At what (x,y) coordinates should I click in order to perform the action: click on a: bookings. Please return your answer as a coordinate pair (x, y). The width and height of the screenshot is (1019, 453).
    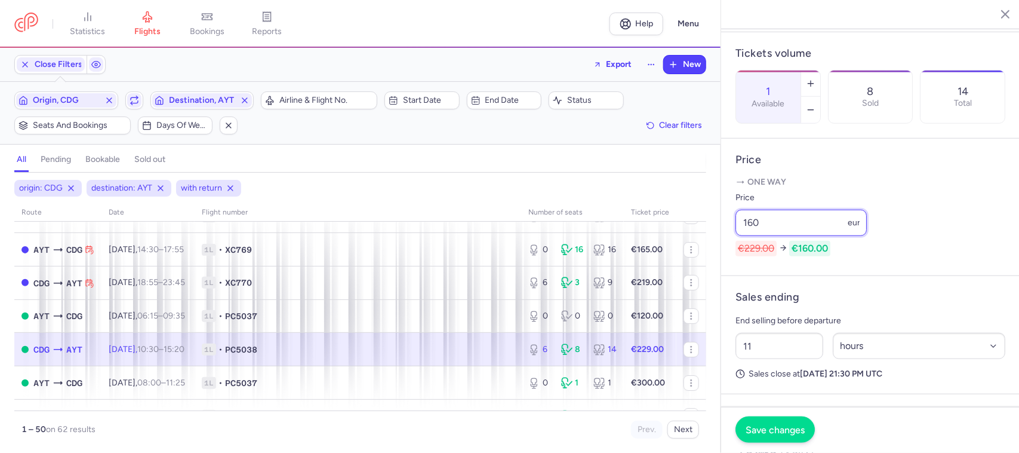
    Looking at the image, I should click on (207, 24).